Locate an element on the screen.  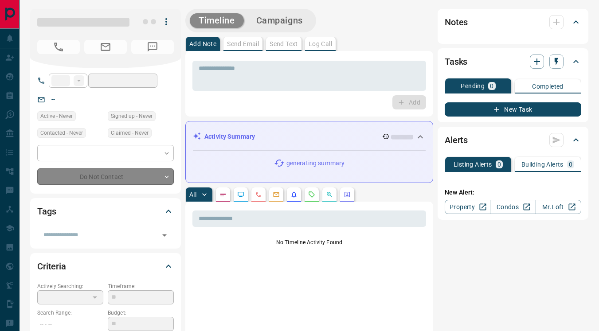
svg: Emails is located at coordinates (276, 195).